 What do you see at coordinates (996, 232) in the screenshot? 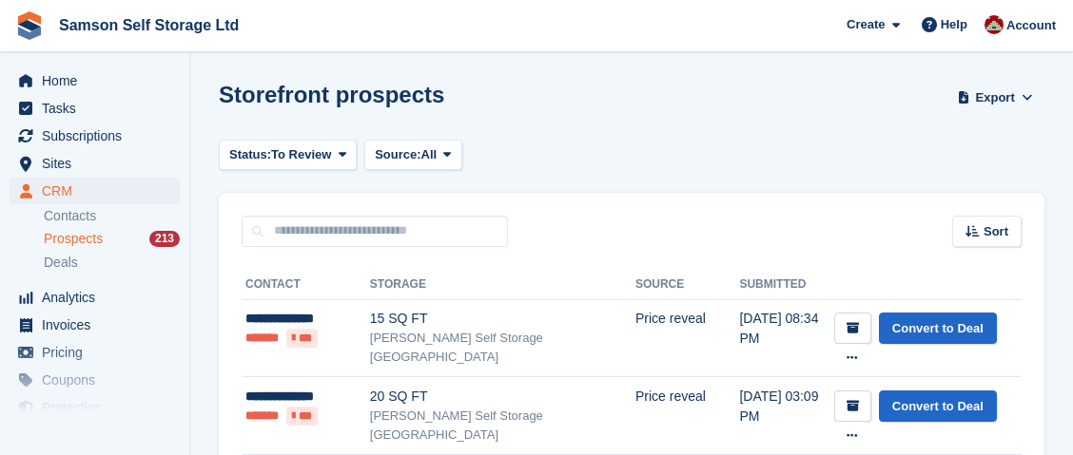
I see `span: Sort` at bounding box center [996, 232].